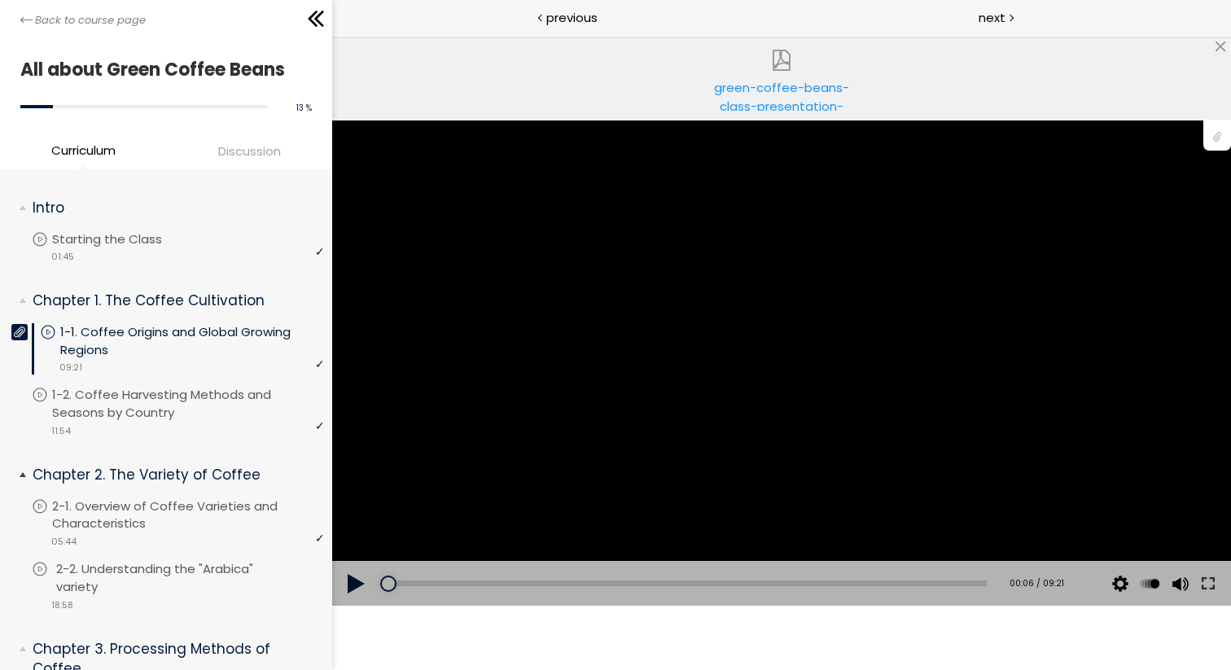 The height and width of the screenshot is (670, 1231). Describe the element at coordinates (817, 548) in the screenshot. I see `div: Change playback rate` at that location.